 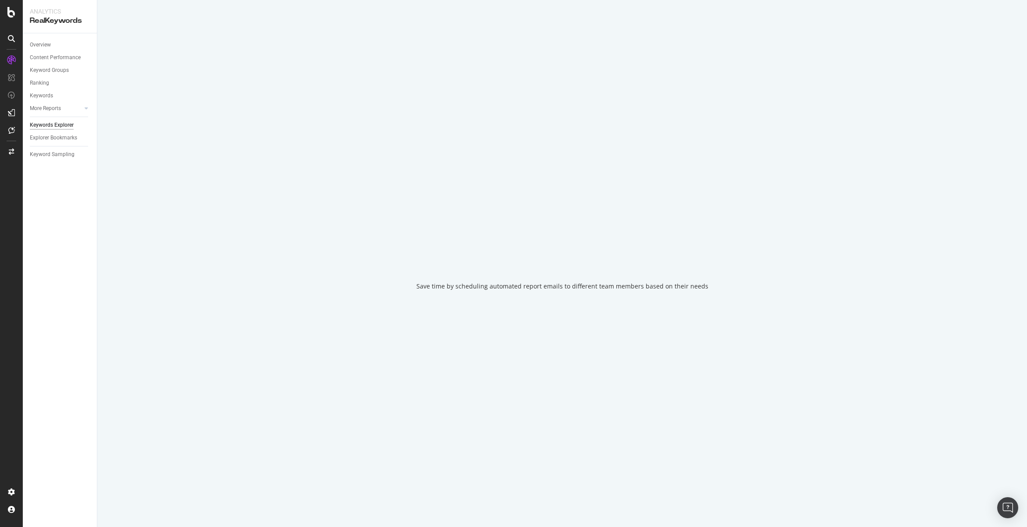 I want to click on div: More Reports, so click(x=45, y=108).